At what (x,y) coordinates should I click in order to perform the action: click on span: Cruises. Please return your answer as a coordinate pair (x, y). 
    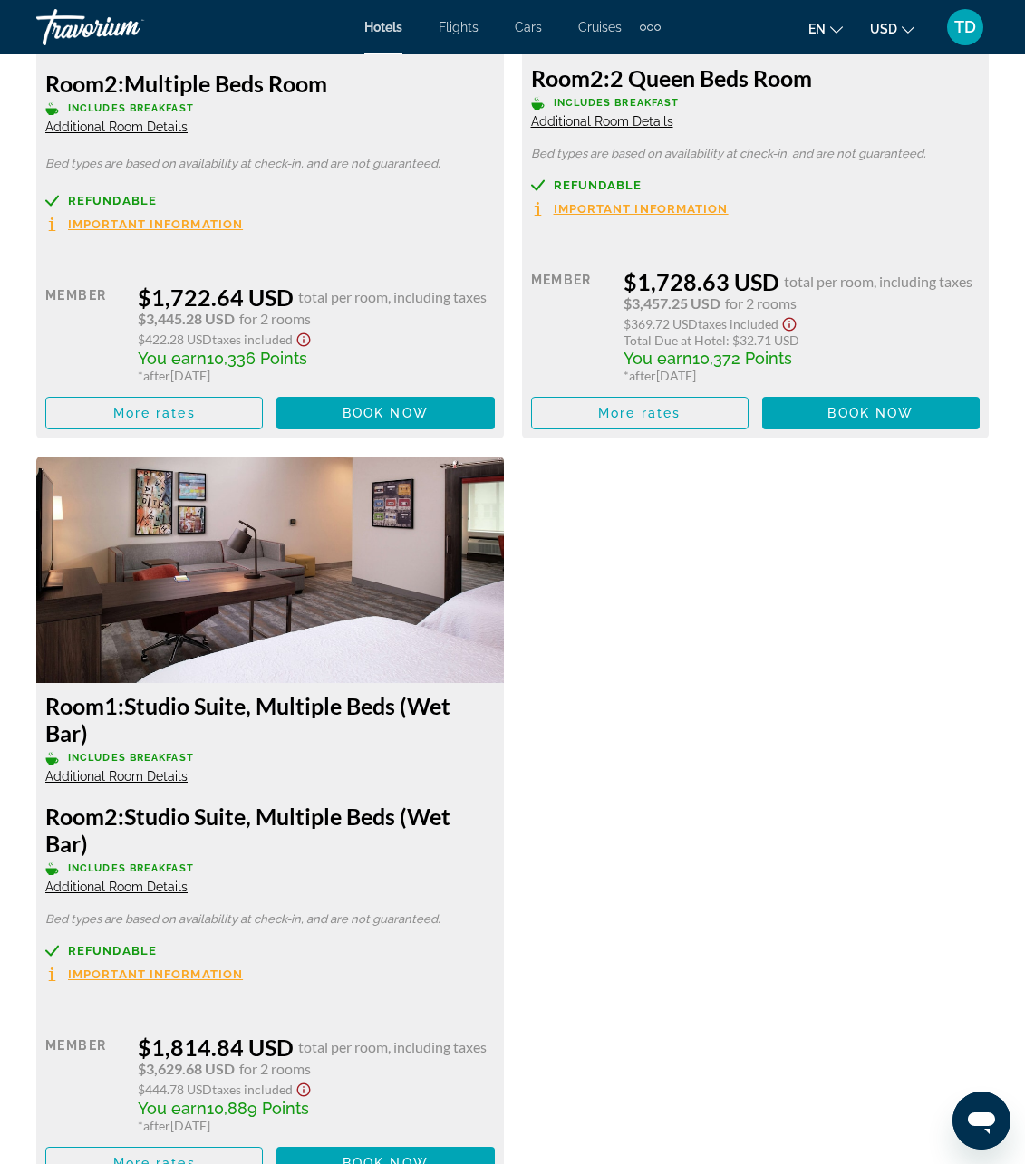
    Looking at the image, I should click on (600, 27).